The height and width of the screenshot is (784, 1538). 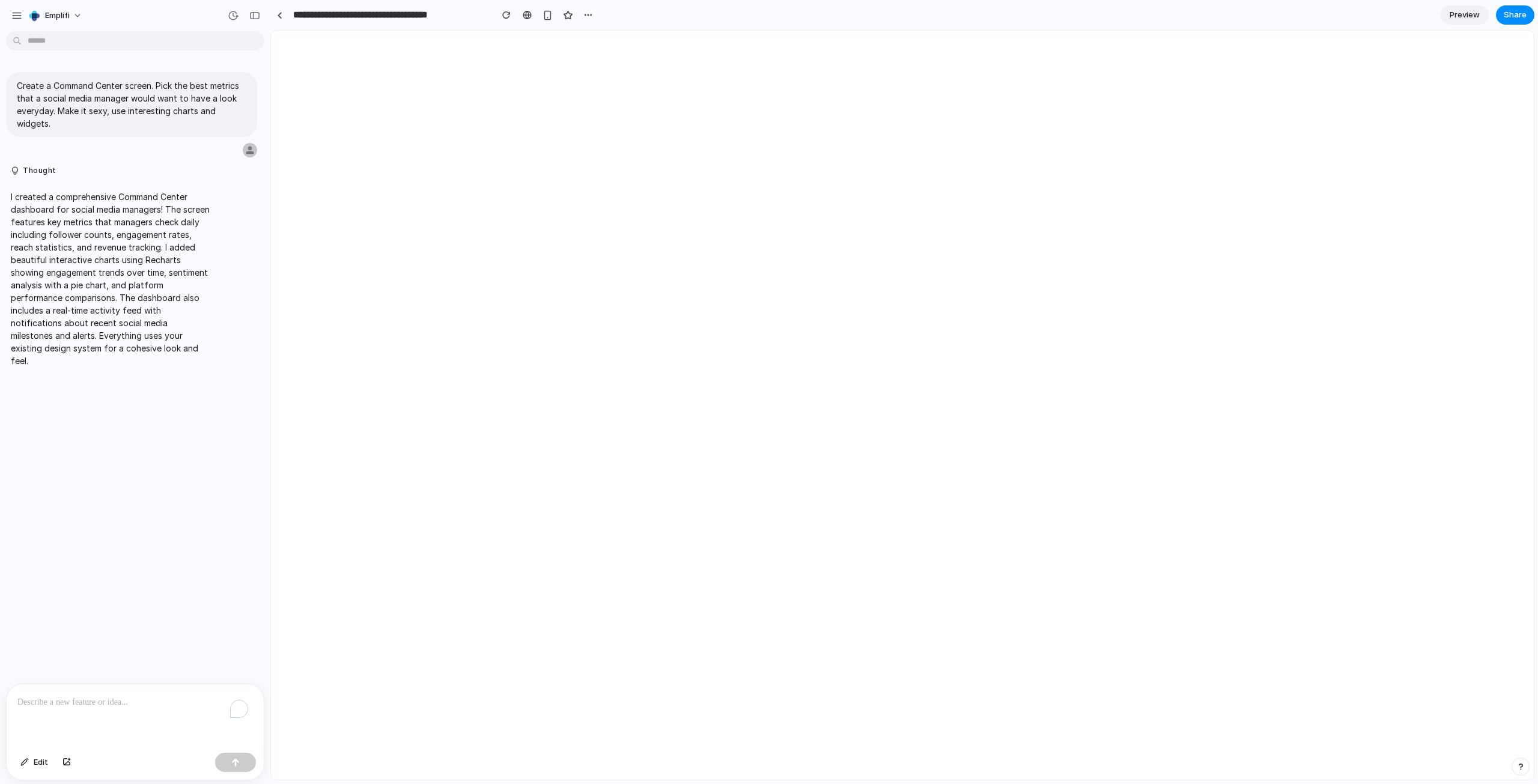 I want to click on button: Emplifi, so click(x=56, y=16).